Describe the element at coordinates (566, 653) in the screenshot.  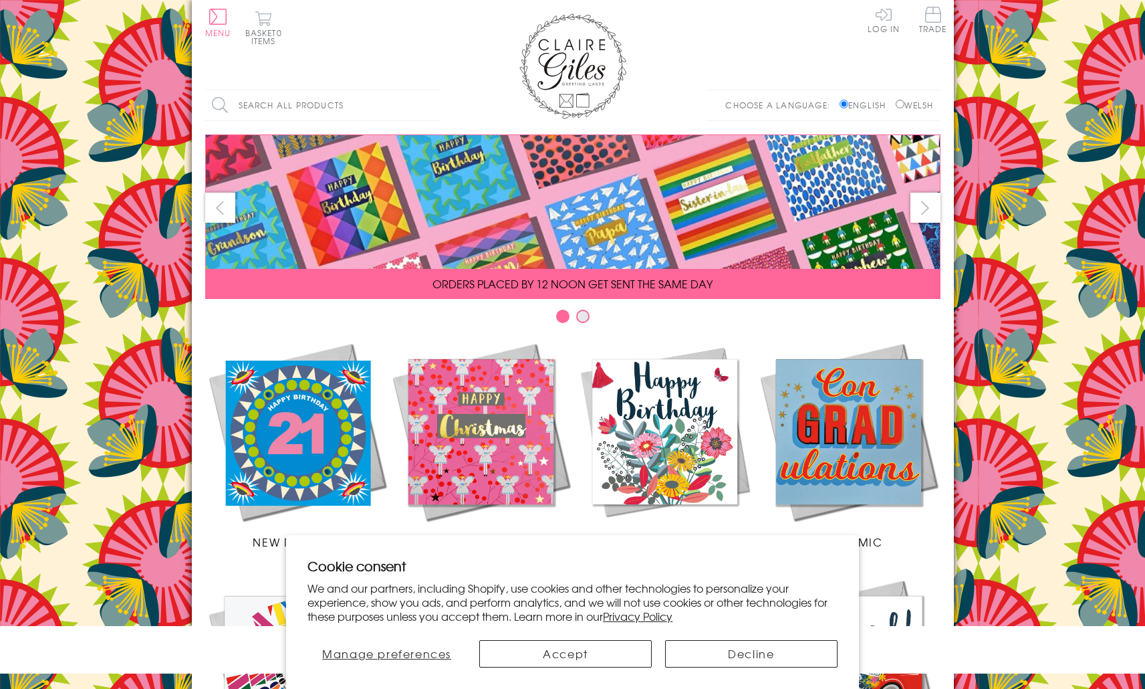
I see `button: Accept` at that location.